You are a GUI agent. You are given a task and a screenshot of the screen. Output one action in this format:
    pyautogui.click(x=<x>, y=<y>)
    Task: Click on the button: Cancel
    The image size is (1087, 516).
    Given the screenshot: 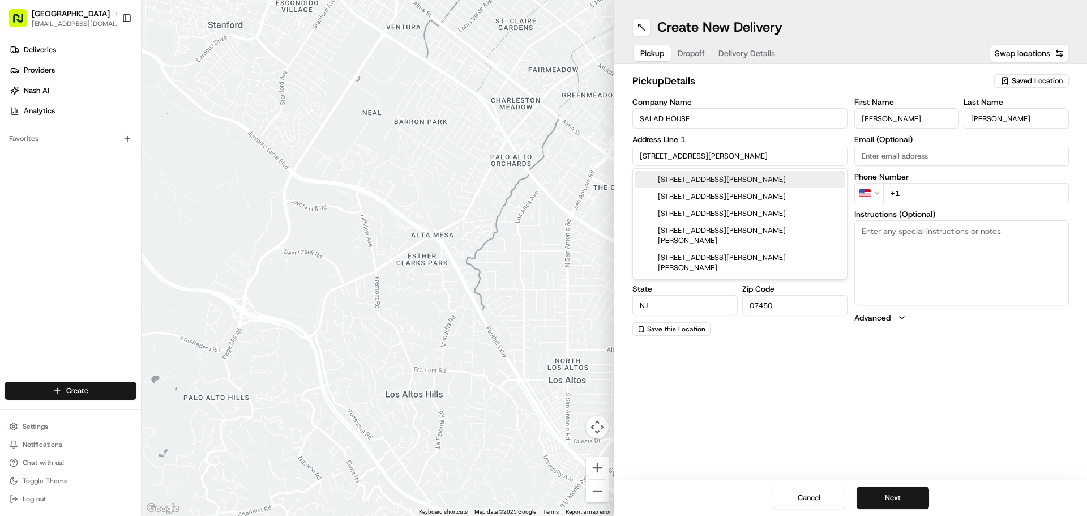 What is the action you would take?
    pyautogui.click(x=809, y=498)
    